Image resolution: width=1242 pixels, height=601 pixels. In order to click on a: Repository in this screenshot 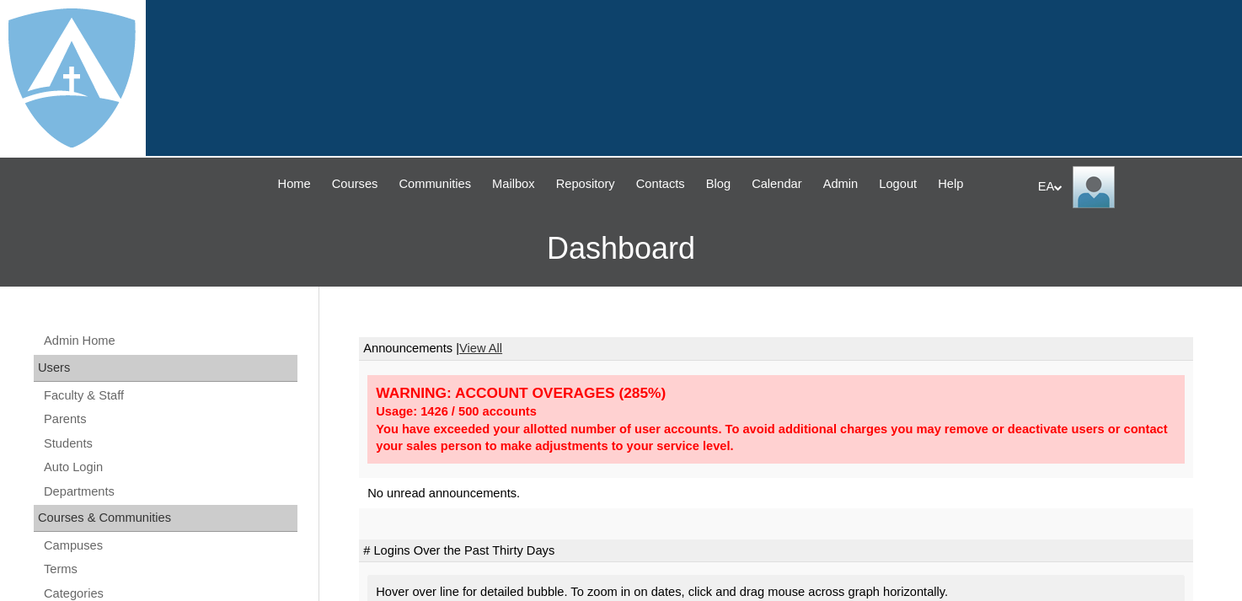, I will do `click(586, 184)`.